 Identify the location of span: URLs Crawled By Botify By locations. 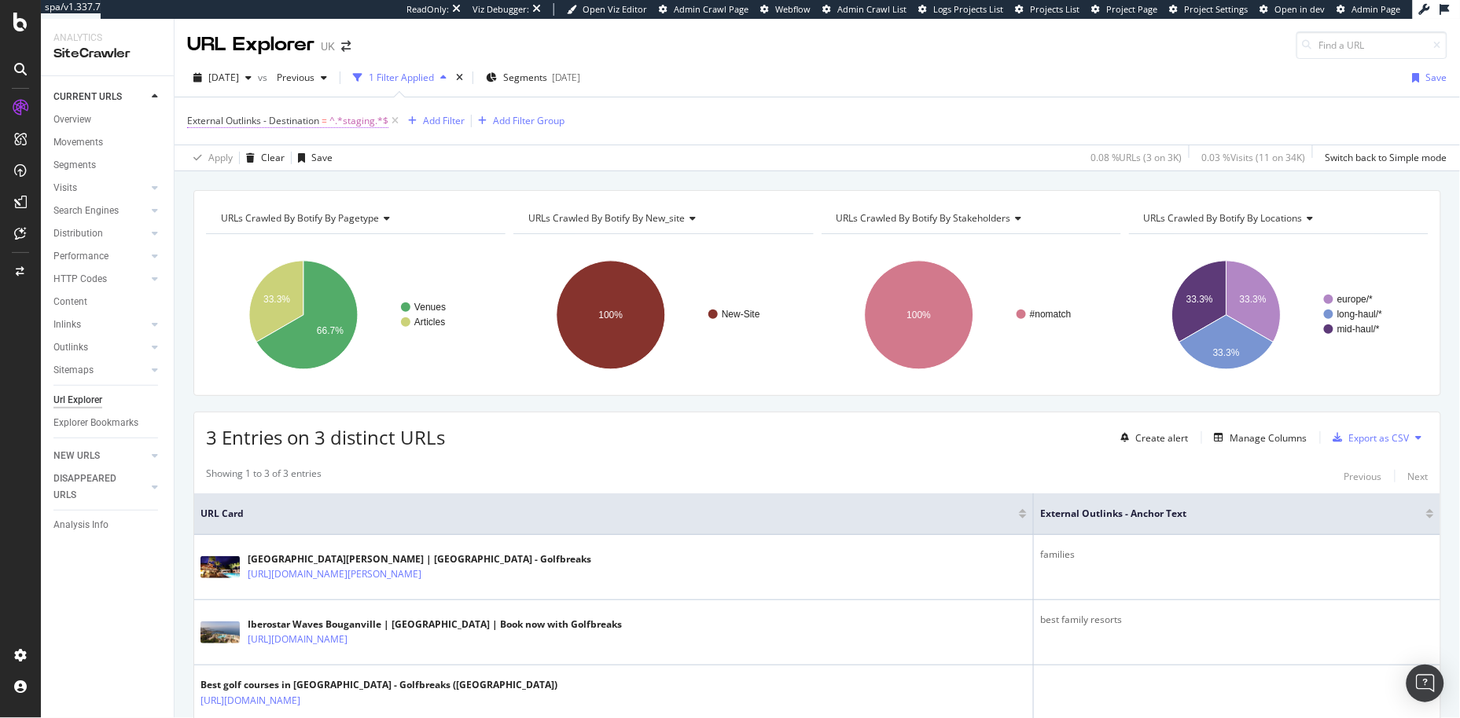
(1223, 218).